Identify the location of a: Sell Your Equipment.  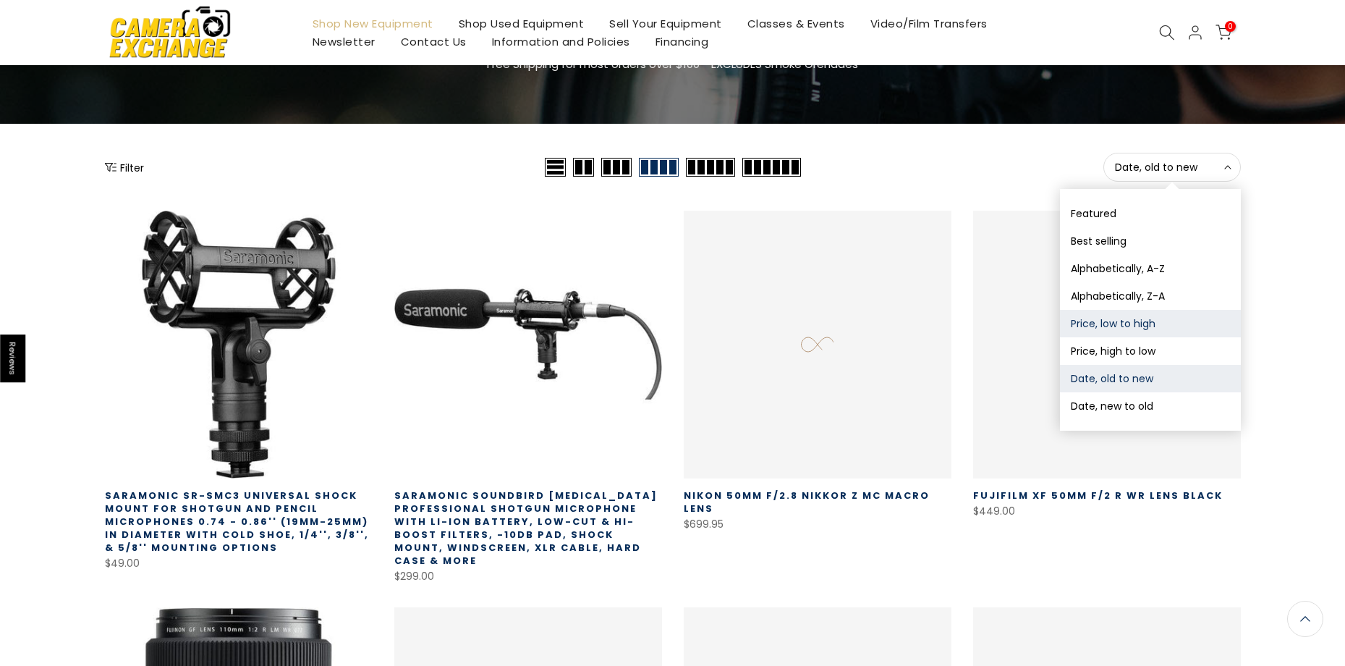
(666, 23).